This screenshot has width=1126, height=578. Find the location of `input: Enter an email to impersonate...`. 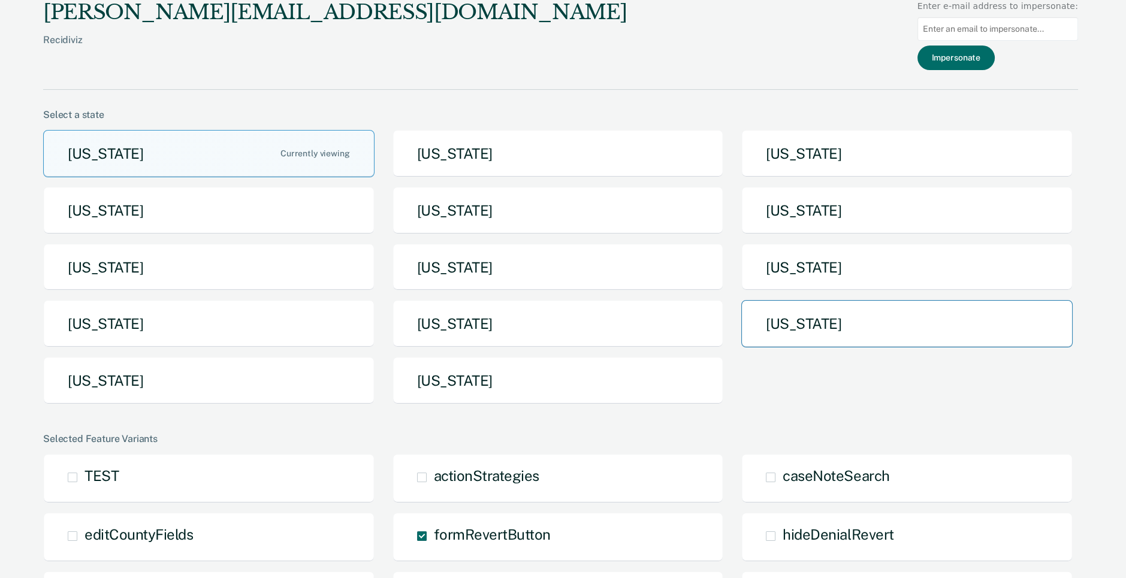

input: Enter an email to impersonate... is located at coordinates (997, 29).